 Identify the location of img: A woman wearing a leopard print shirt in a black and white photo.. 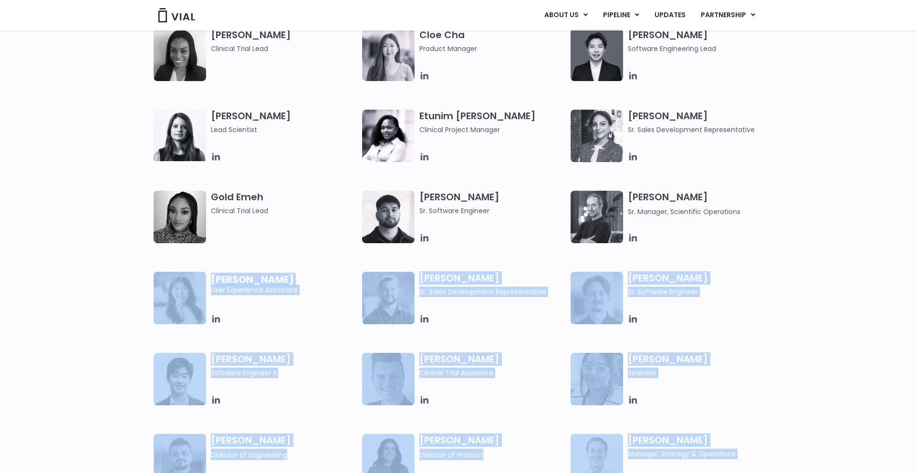
(180, 217).